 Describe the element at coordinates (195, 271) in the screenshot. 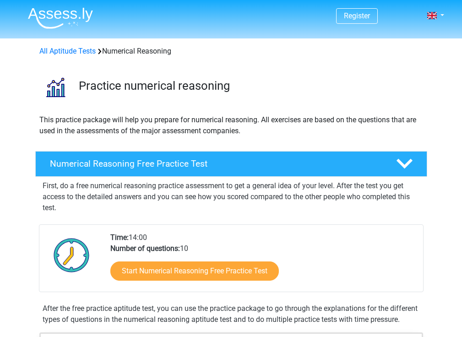

I see `a: Start Numerical Reasoning Free Practice Test` at that location.